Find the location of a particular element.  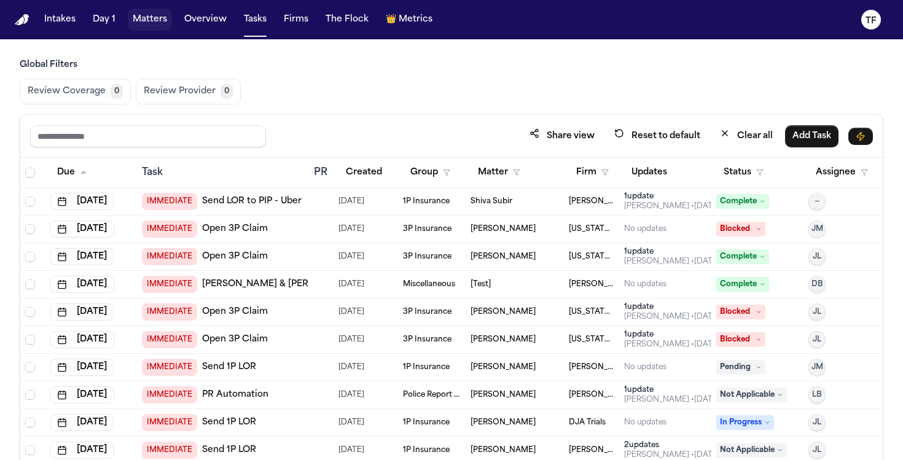

button: Immediate Task is located at coordinates (861, 136).